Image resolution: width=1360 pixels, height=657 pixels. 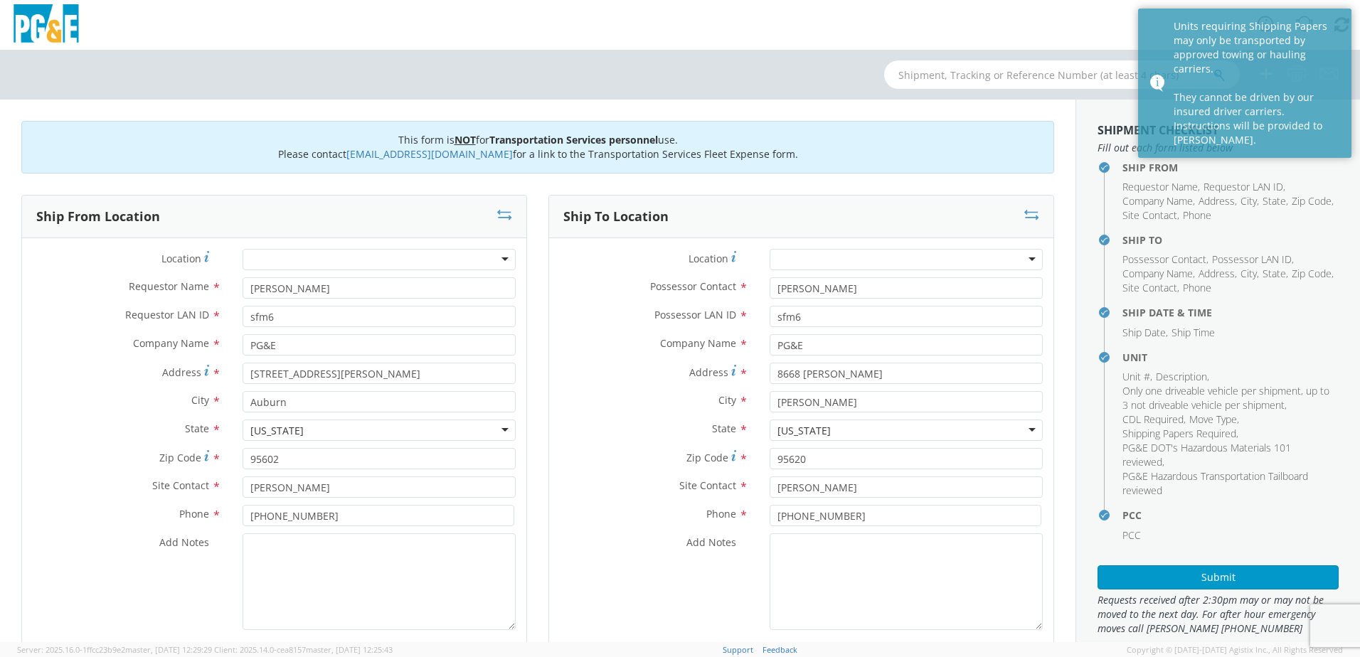 I want to click on span: Unit #, so click(x=1136, y=376).